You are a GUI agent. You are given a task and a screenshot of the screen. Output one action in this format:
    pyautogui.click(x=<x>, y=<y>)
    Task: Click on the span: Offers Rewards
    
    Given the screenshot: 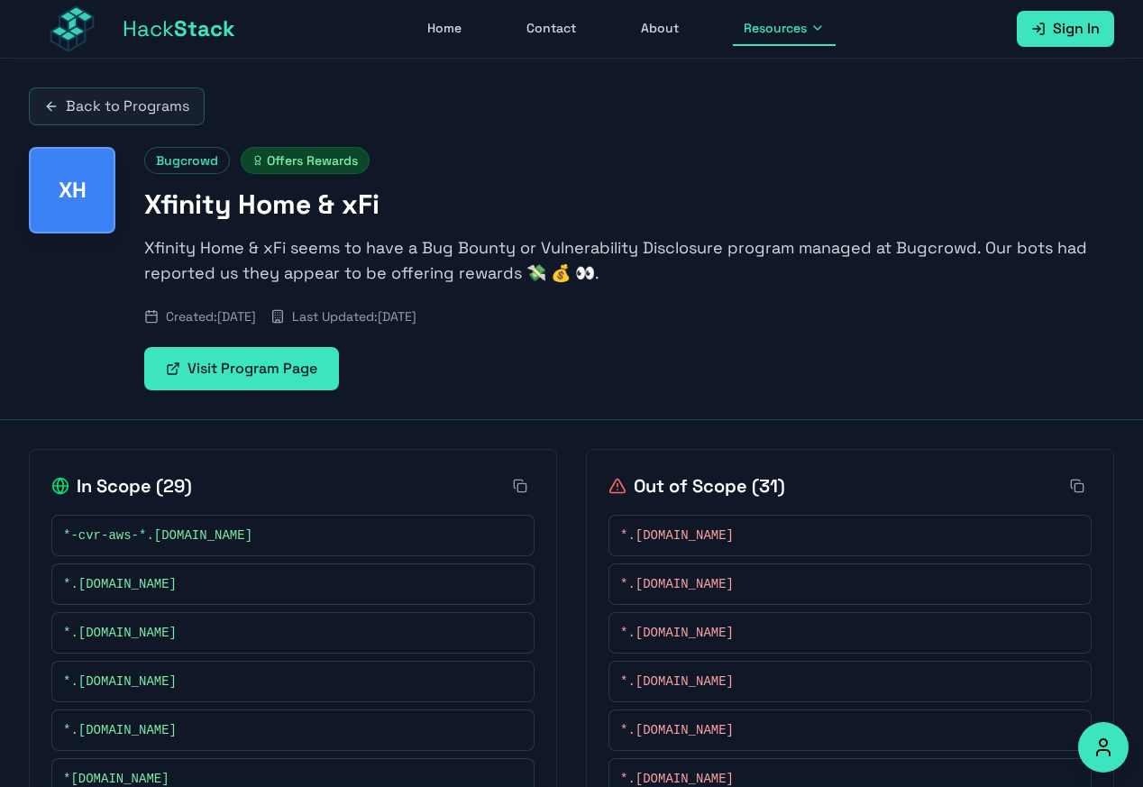 What is the action you would take?
    pyautogui.click(x=305, y=160)
    